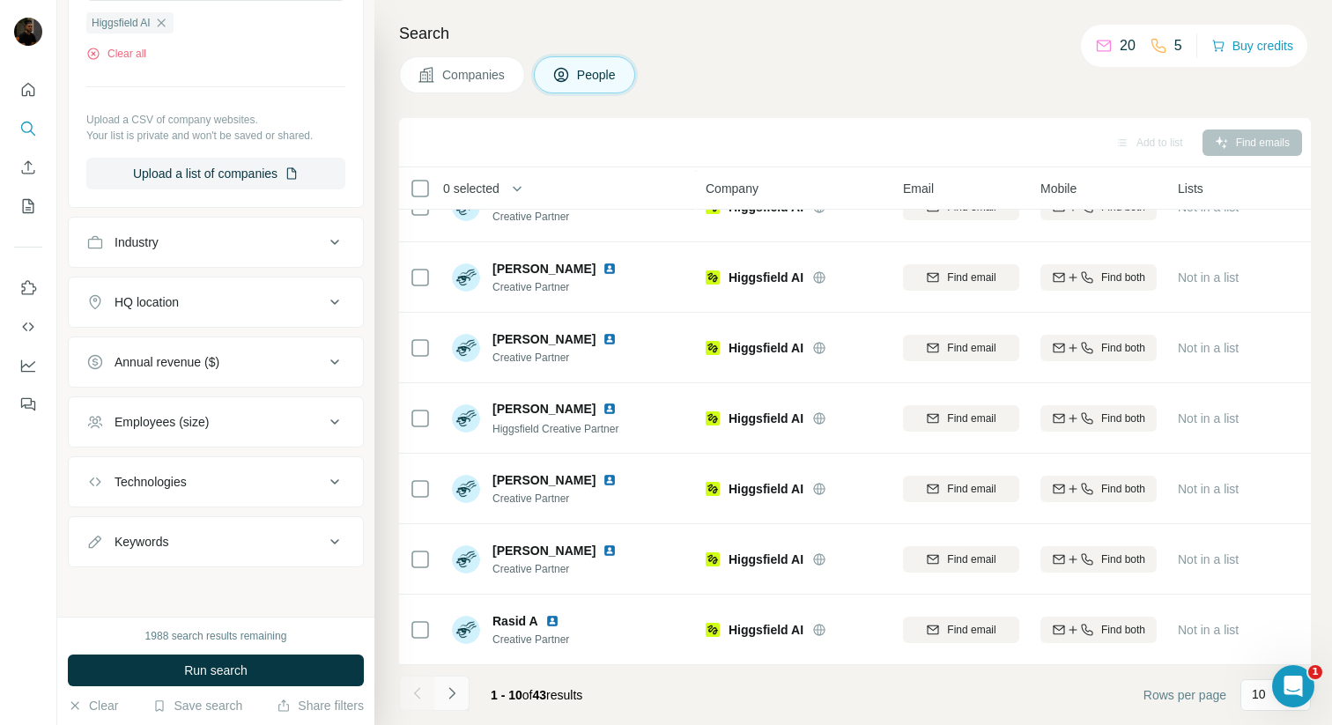 Image resolution: width=1332 pixels, height=725 pixels. I want to click on div: Annual revenue ($), so click(166, 362).